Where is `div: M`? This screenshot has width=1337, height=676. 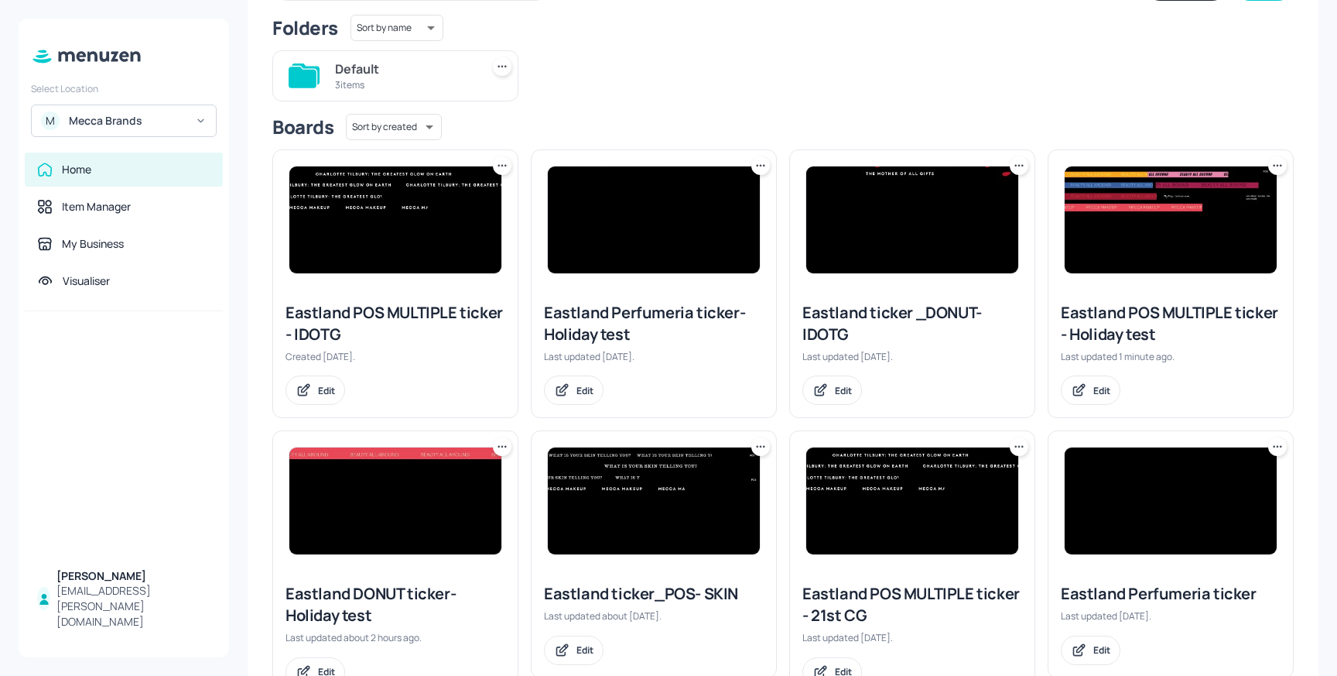
div: M is located at coordinates (50, 121).